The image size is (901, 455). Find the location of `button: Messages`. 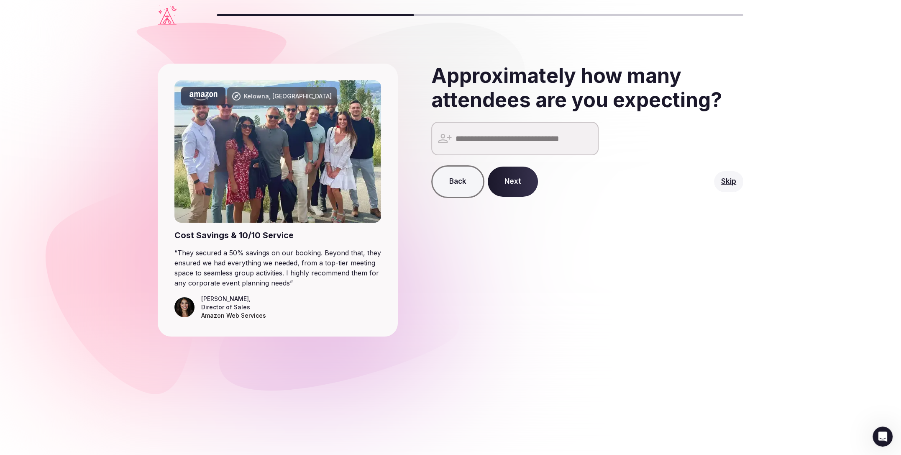

button: Messages is located at coordinates (126, 278).